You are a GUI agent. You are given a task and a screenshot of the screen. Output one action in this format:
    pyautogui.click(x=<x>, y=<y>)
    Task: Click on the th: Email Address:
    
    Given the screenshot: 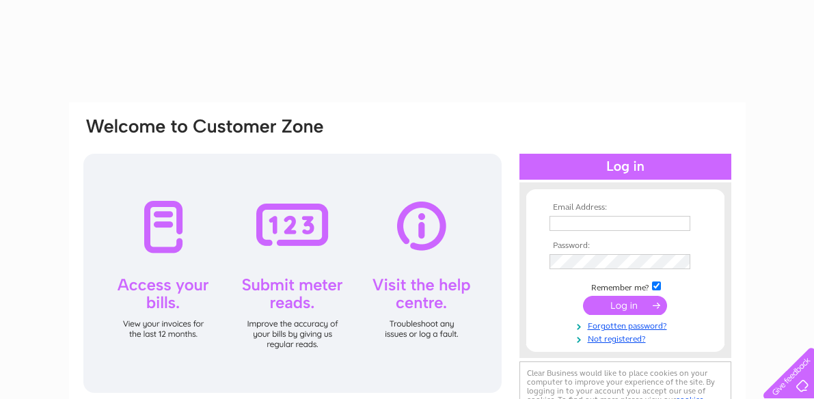 What is the action you would take?
    pyautogui.click(x=625, y=208)
    